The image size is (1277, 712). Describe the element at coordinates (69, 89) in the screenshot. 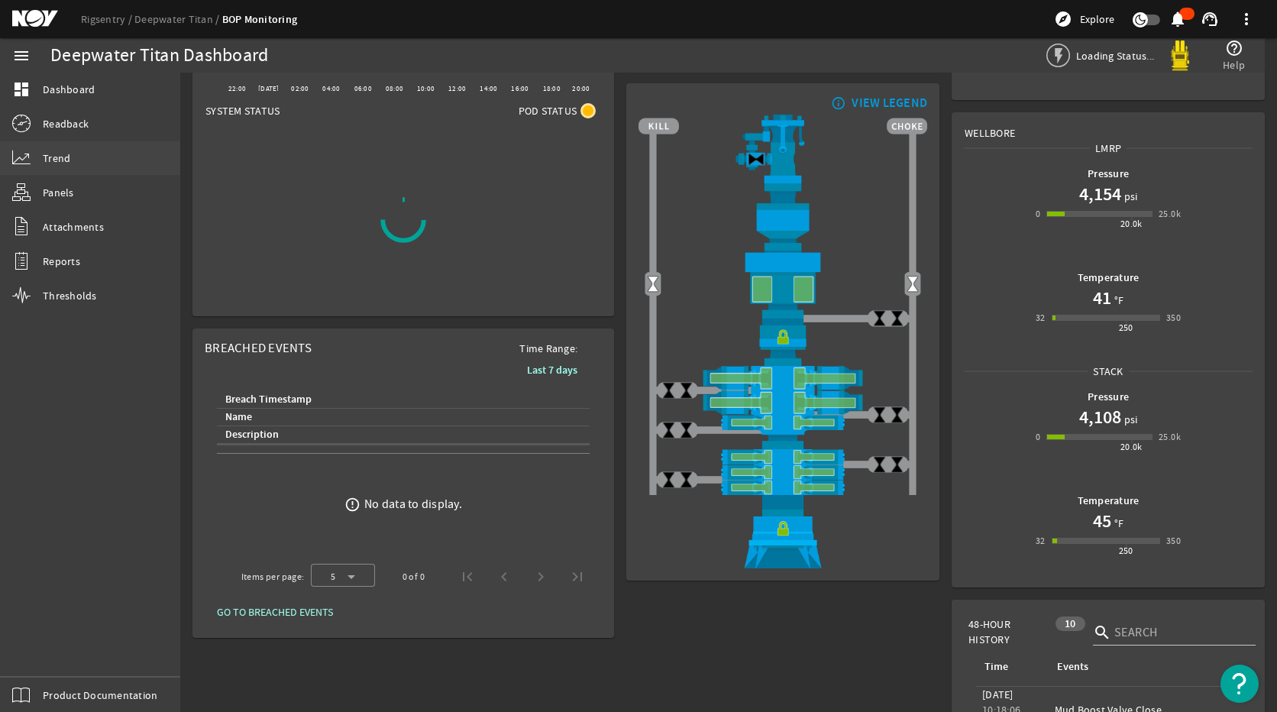

I see `span: Dashboard` at that location.